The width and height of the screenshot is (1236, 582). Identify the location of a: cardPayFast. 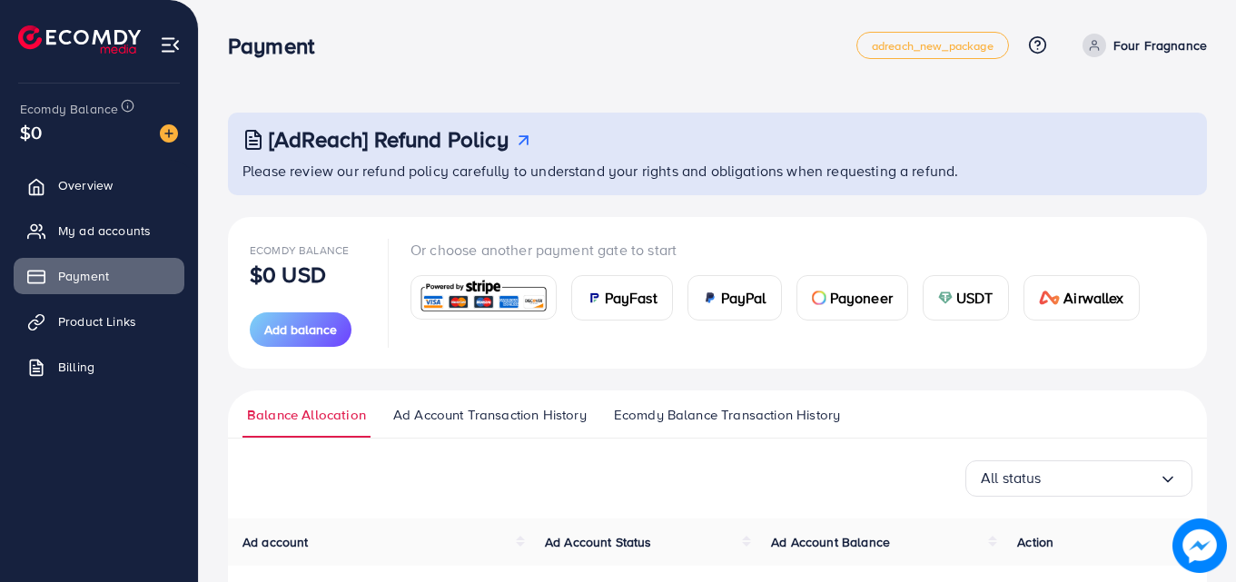
(622, 298).